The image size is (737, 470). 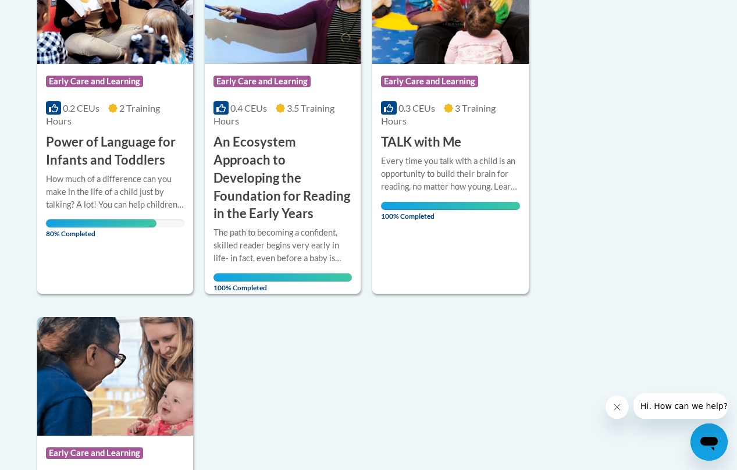 I want to click on span: Hi. How can we help?, so click(x=51, y=13).